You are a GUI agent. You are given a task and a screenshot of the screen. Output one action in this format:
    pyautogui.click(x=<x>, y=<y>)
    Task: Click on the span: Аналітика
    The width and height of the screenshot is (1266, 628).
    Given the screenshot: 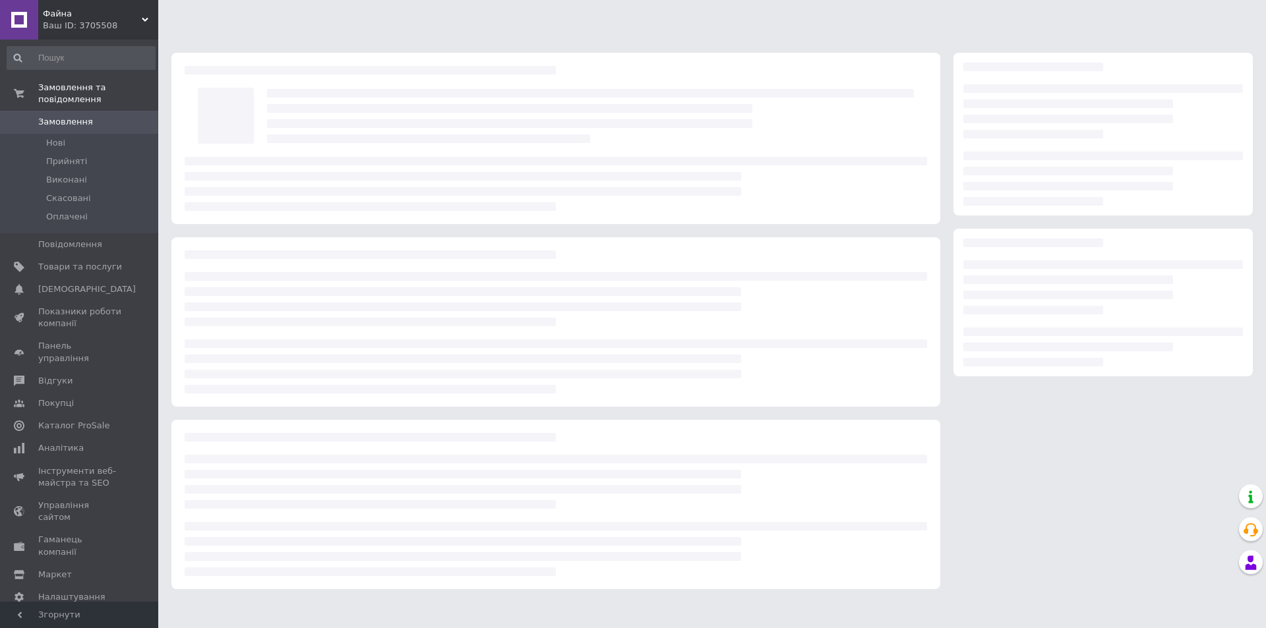 What is the action you would take?
    pyautogui.click(x=61, y=448)
    